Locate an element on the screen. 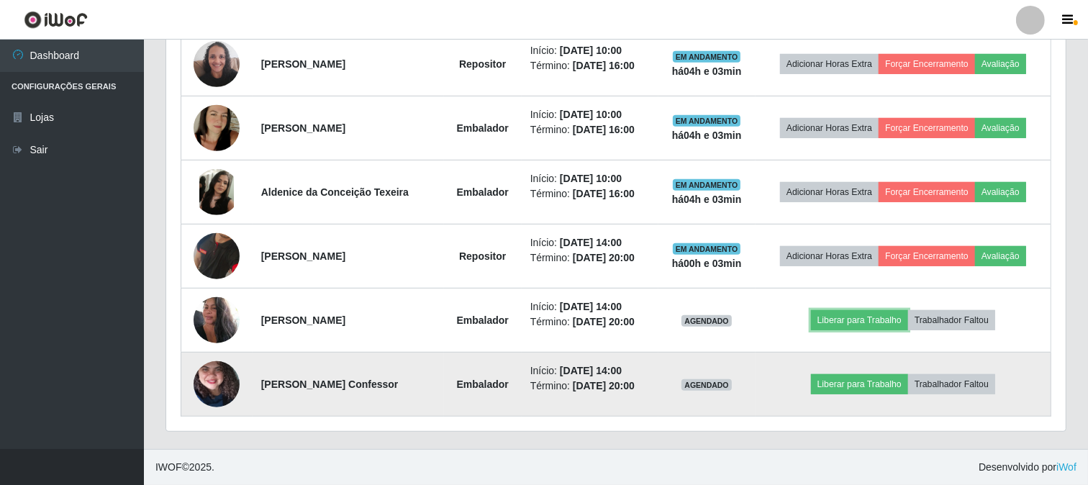  span: IWOF is located at coordinates (168, 467).